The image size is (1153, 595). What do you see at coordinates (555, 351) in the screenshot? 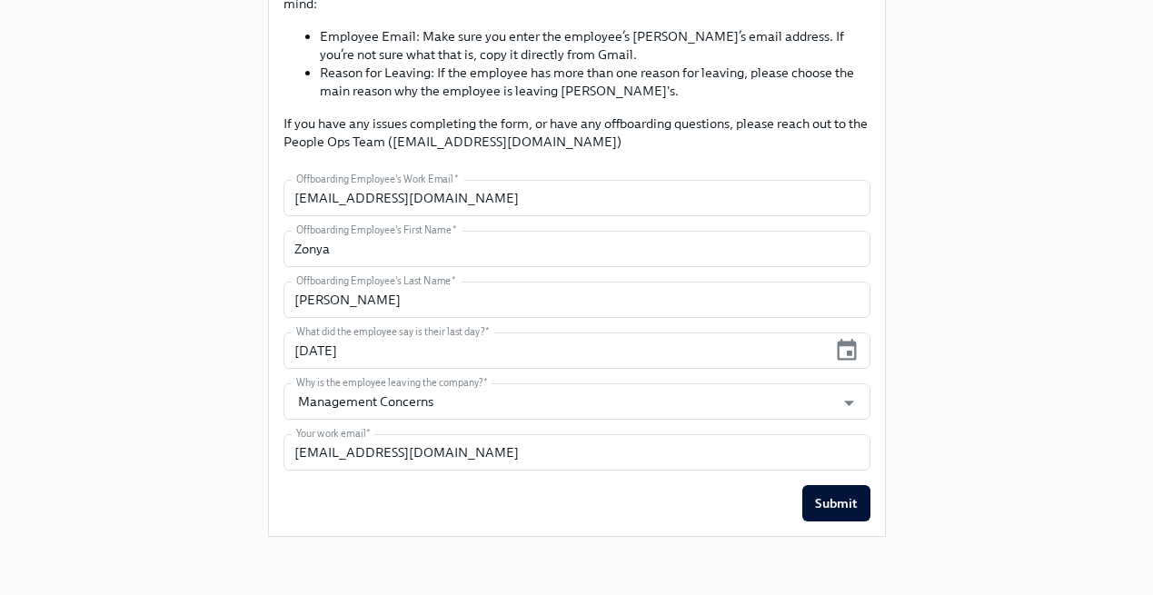
I see `input: MM/DD/YYYY` at bounding box center [555, 351].